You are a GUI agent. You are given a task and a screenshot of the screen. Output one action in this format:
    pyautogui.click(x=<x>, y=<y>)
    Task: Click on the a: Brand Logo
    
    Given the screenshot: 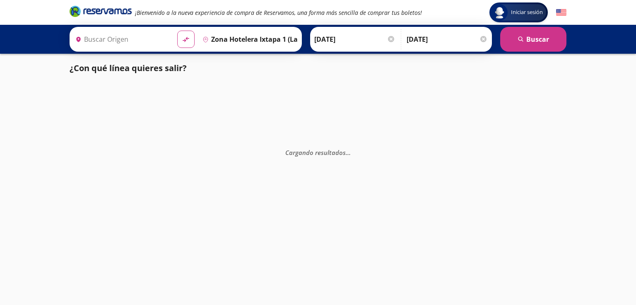 What is the action you would take?
    pyautogui.click(x=101, y=12)
    